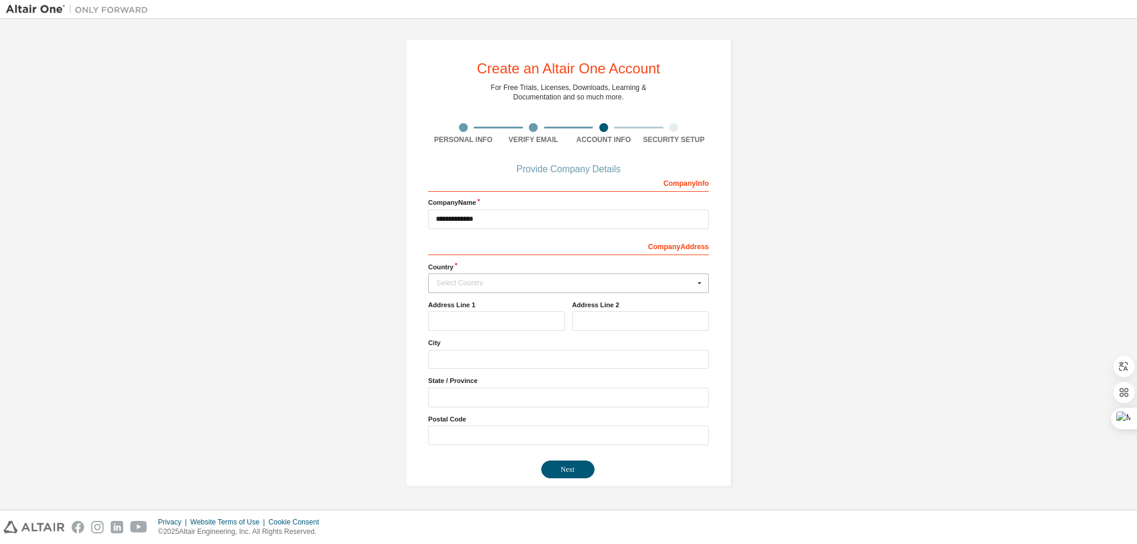 Image resolution: width=1137 pixels, height=544 pixels. What do you see at coordinates (568, 203) in the screenshot?
I see `label: Company Name` at bounding box center [568, 203].